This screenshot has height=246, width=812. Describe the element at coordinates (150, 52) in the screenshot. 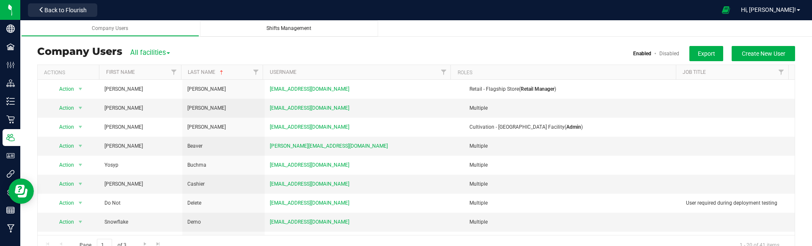

I see `span: All facilities` at that location.